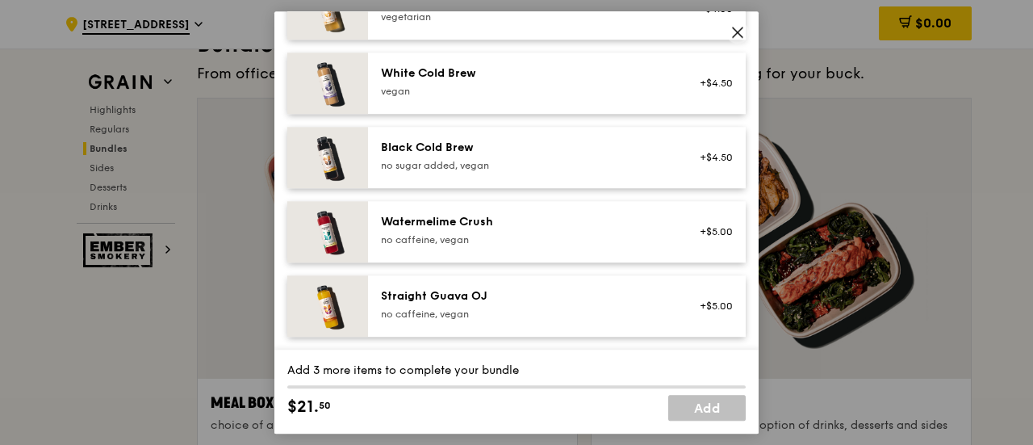 The width and height of the screenshot is (1033, 445). Describe the element at coordinates (328, 306) in the screenshot. I see `img: daily_normal_HORZ-straight-guava-OJ.jpg` at that location.